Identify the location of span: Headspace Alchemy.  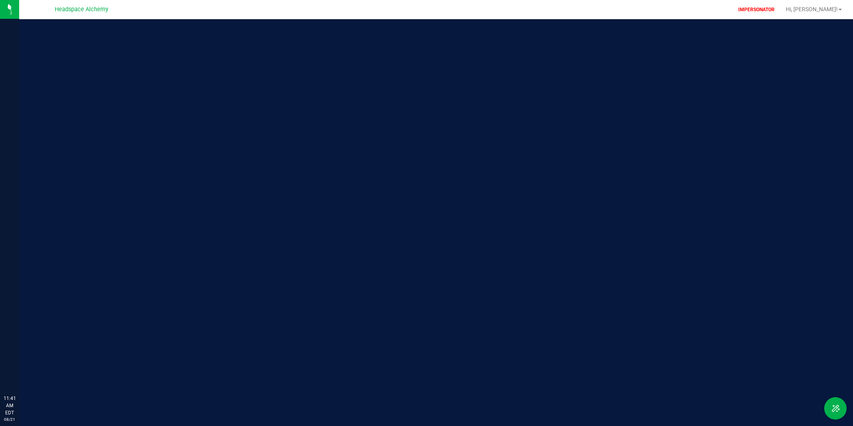
(82, 9).